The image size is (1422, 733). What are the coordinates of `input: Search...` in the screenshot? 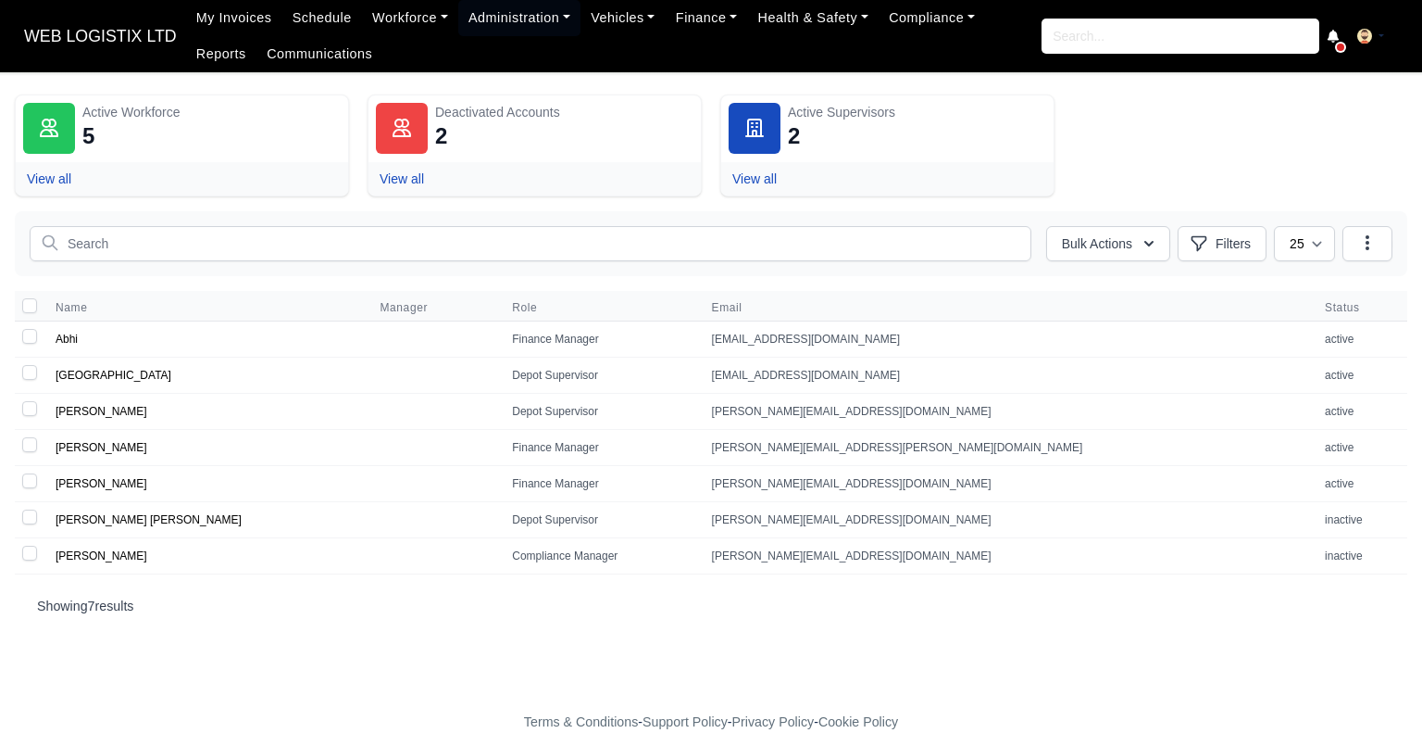 It's located at (1181, 36).